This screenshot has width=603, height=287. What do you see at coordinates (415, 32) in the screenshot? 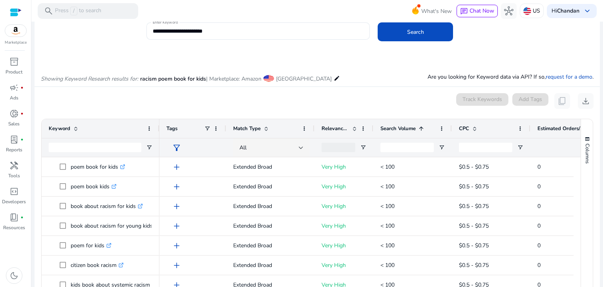
I see `span: Search` at bounding box center [415, 32].